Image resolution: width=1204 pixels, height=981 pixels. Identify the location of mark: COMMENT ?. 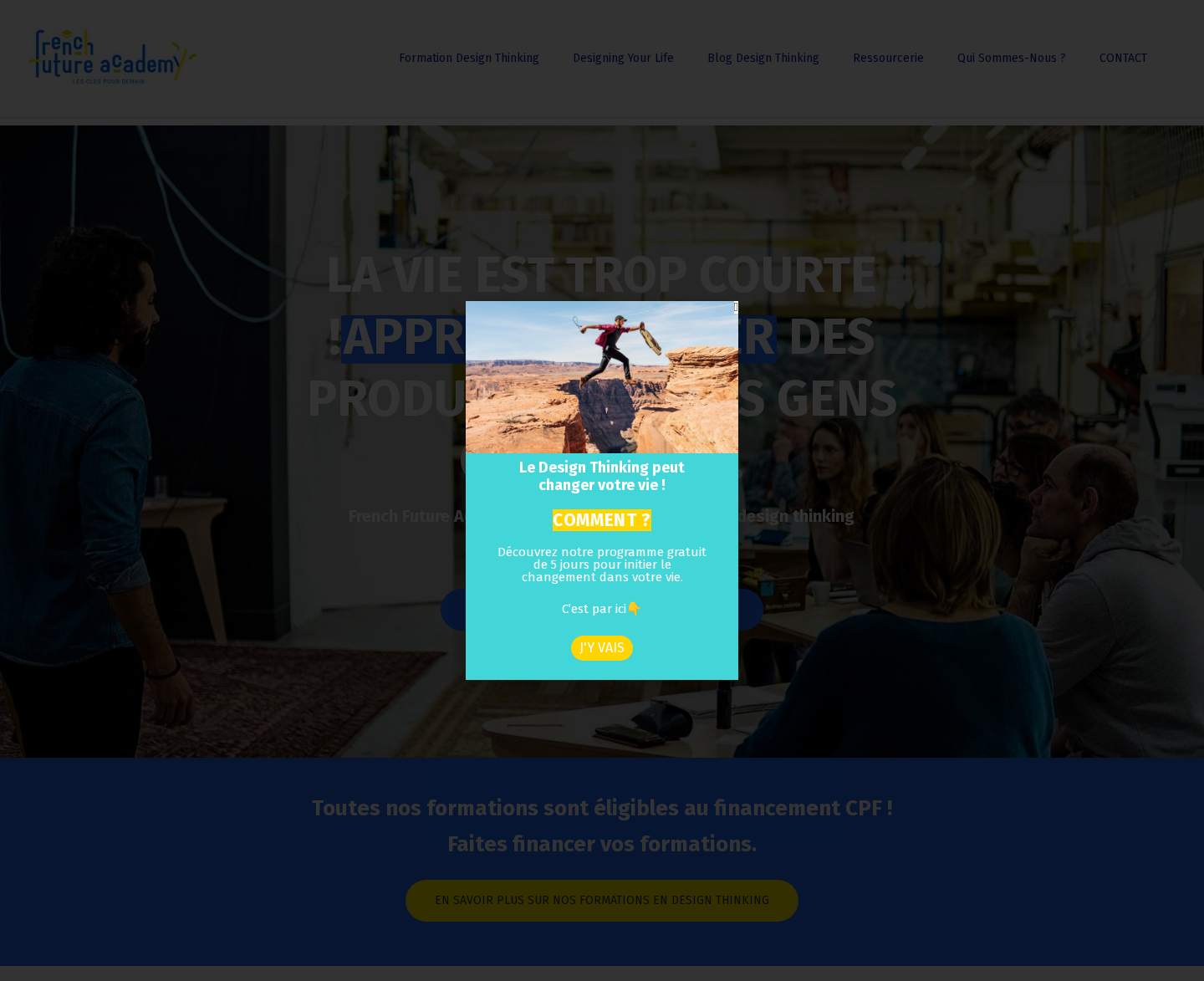
(602, 520).